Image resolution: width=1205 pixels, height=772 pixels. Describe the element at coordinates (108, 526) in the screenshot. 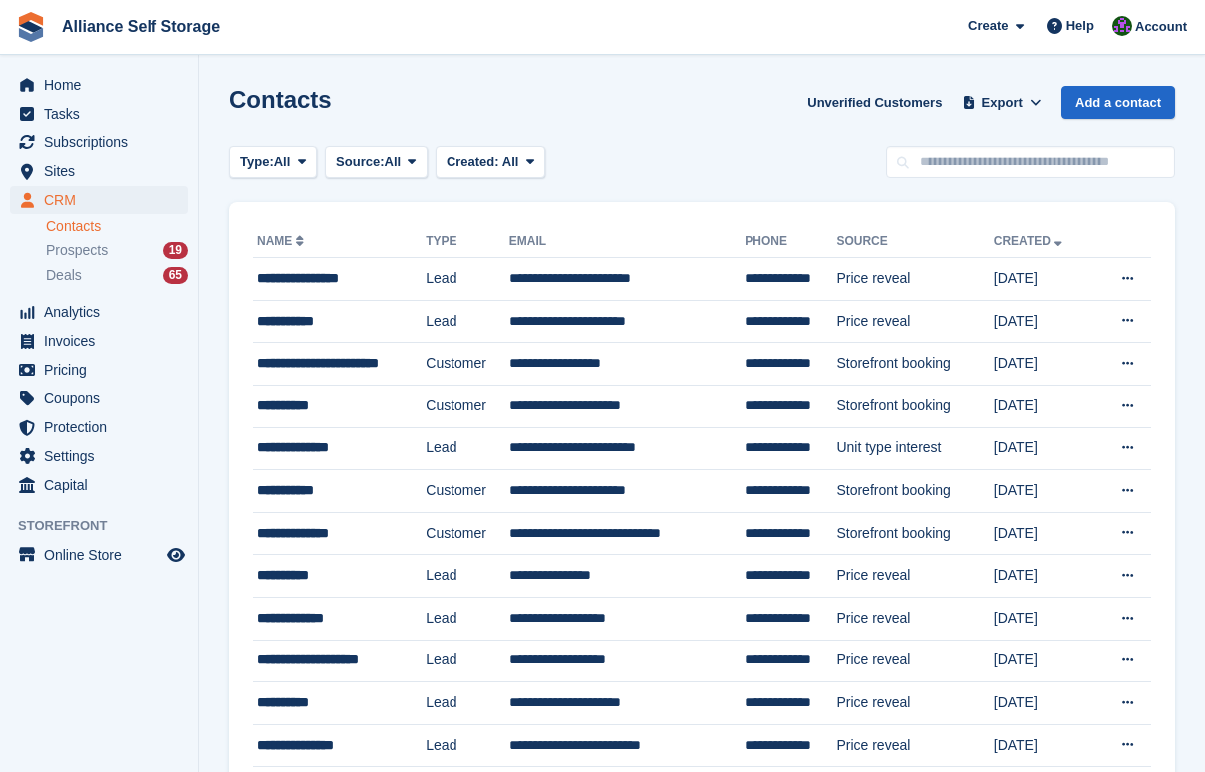

I see `span: Storefront` at that location.